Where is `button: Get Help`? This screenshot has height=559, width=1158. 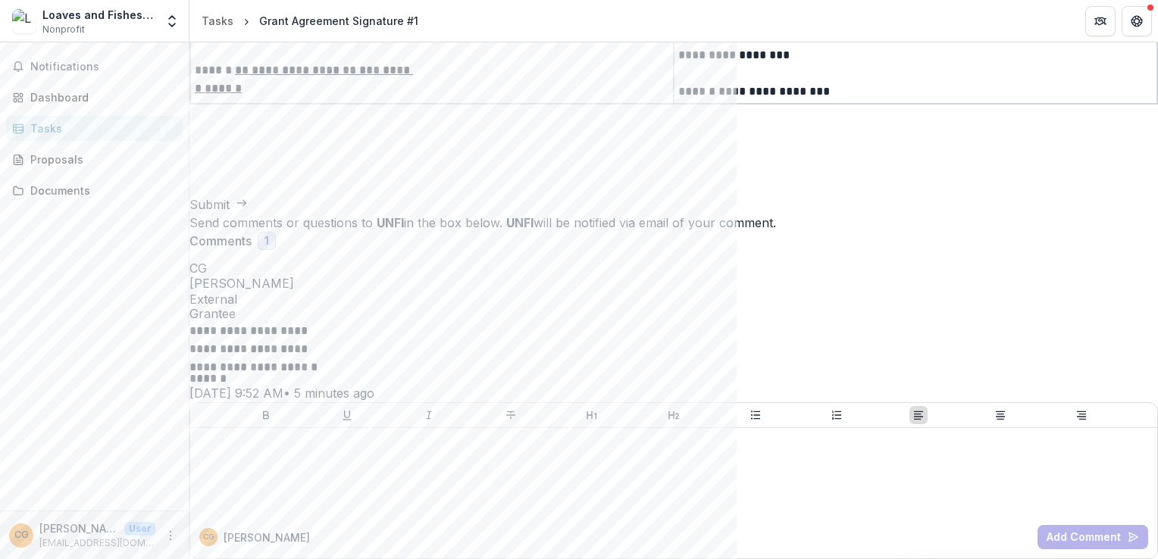 button: Get Help is located at coordinates (1136, 21).